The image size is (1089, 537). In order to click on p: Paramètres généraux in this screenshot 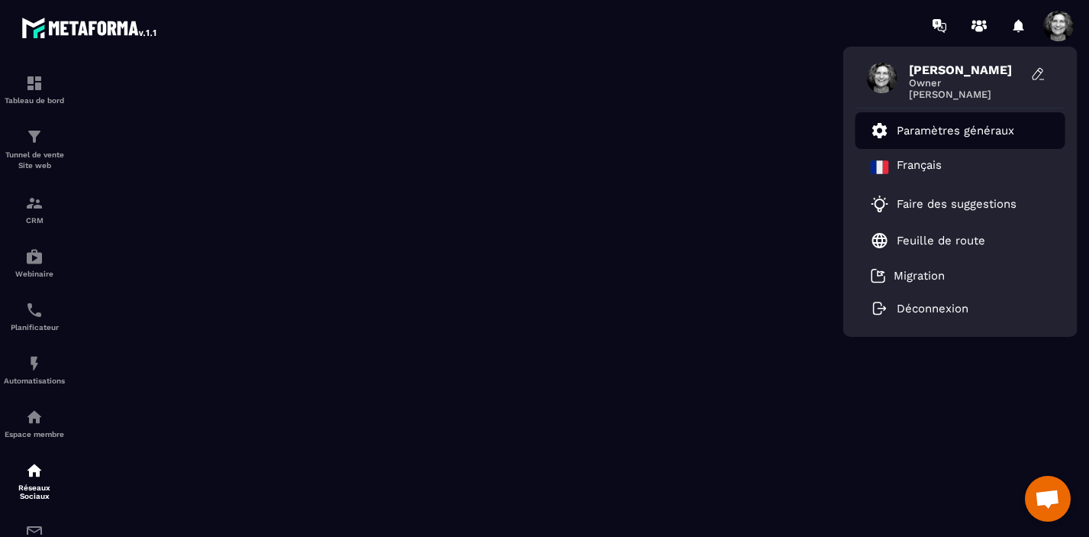, I will do `click(956, 131)`.